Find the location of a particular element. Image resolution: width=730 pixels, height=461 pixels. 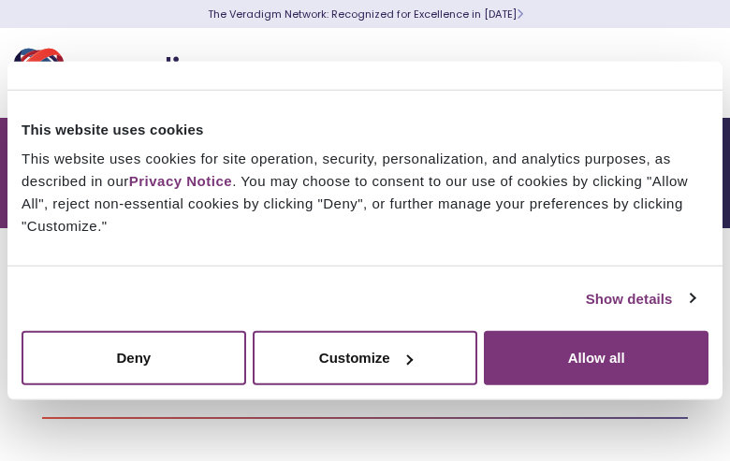

a: Privacy Notice is located at coordinates (181, 181).